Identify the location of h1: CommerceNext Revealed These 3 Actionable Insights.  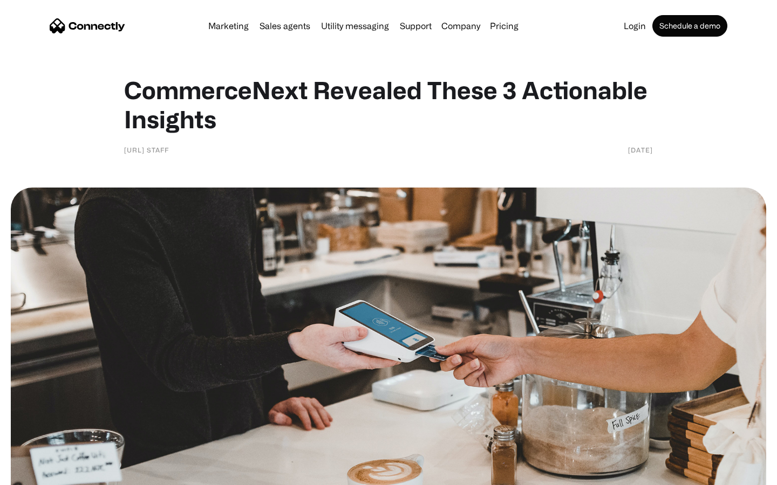
(388, 105).